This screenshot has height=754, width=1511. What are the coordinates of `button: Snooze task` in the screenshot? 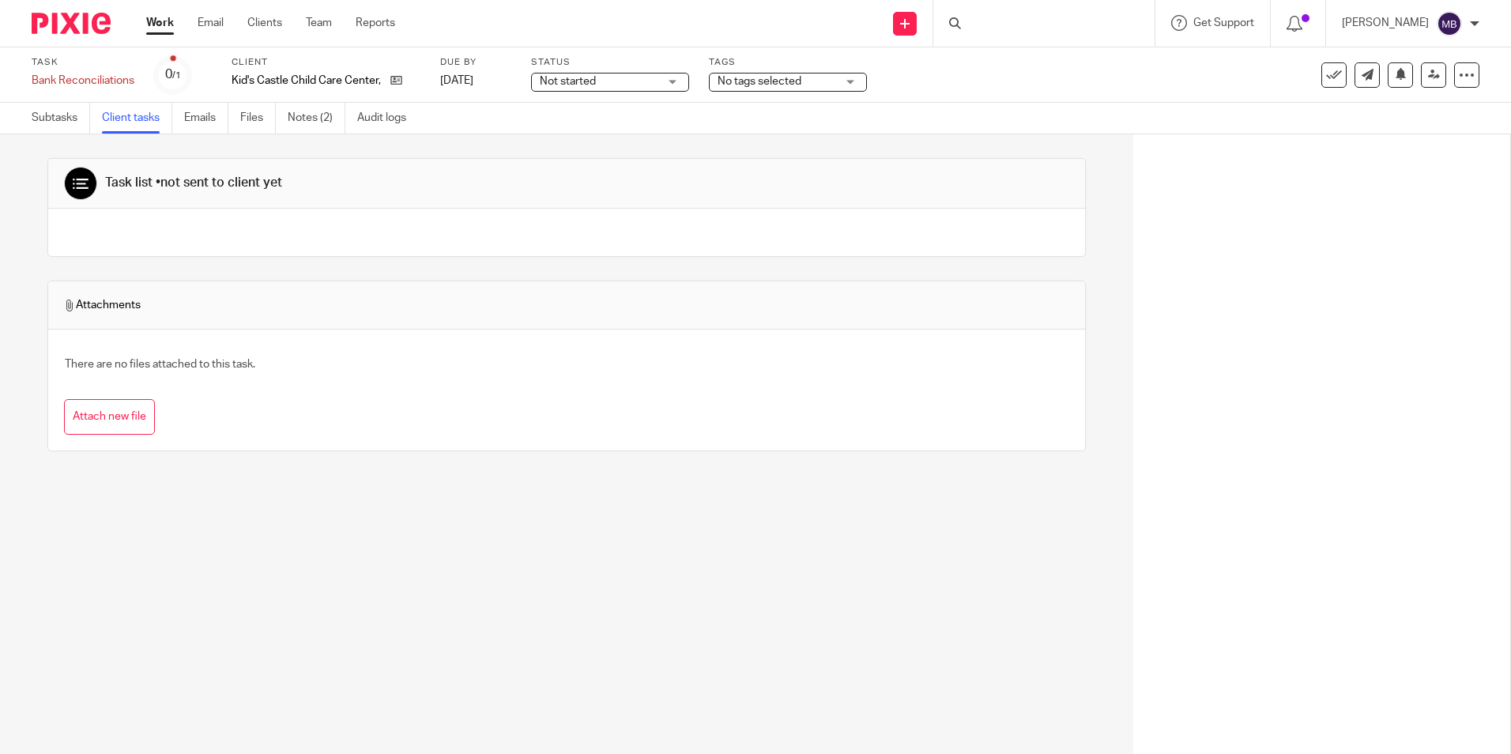 It's located at (1400, 75).